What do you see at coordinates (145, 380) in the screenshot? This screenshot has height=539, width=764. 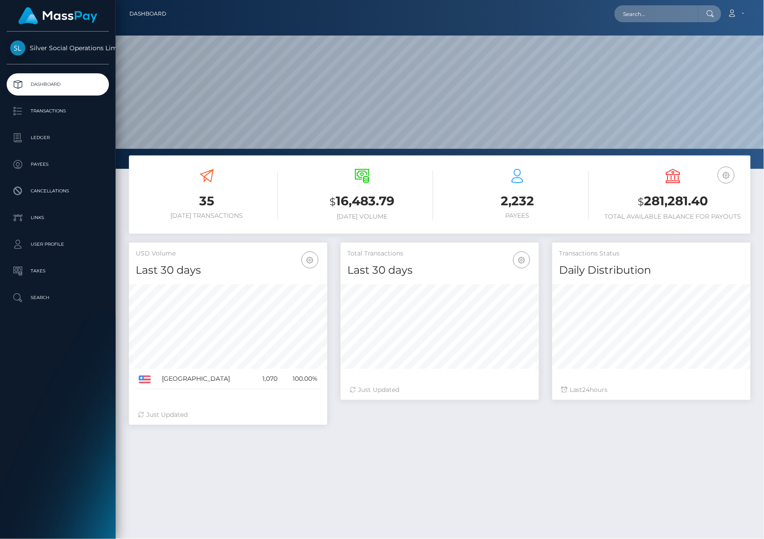 I see `img: US.png` at bounding box center [145, 380].